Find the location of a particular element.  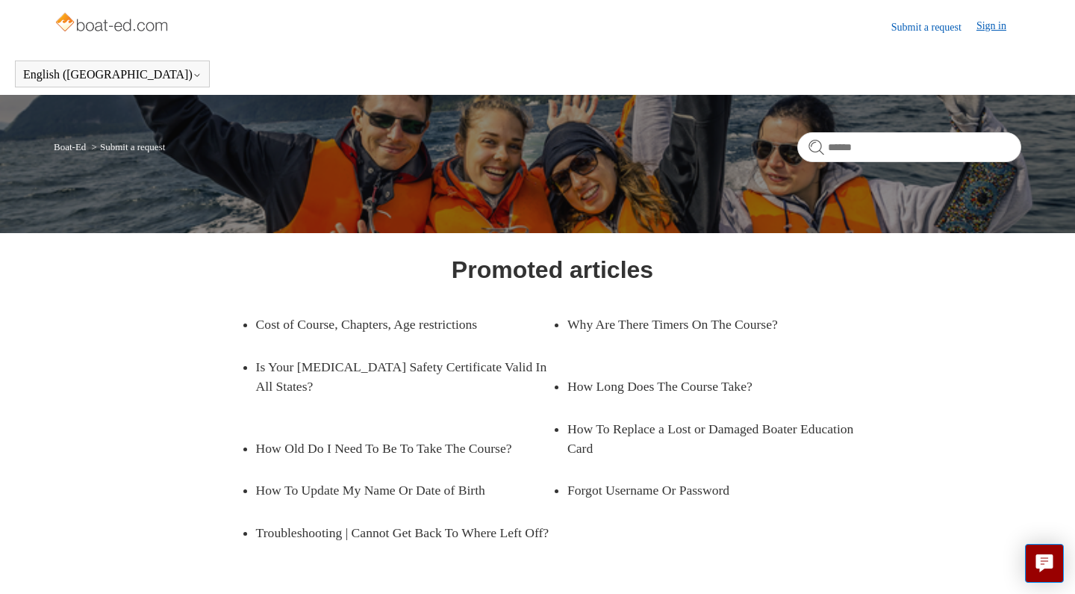

li: Submit a request is located at coordinates (127, 146).